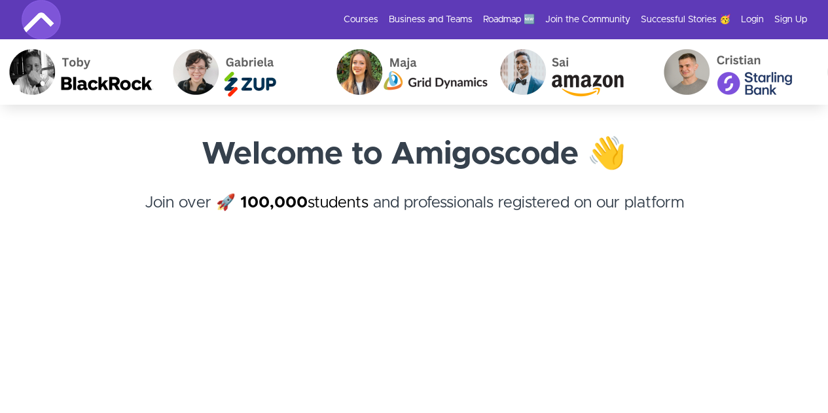 The width and height of the screenshot is (828, 413). I want to click on a: Login, so click(752, 20).